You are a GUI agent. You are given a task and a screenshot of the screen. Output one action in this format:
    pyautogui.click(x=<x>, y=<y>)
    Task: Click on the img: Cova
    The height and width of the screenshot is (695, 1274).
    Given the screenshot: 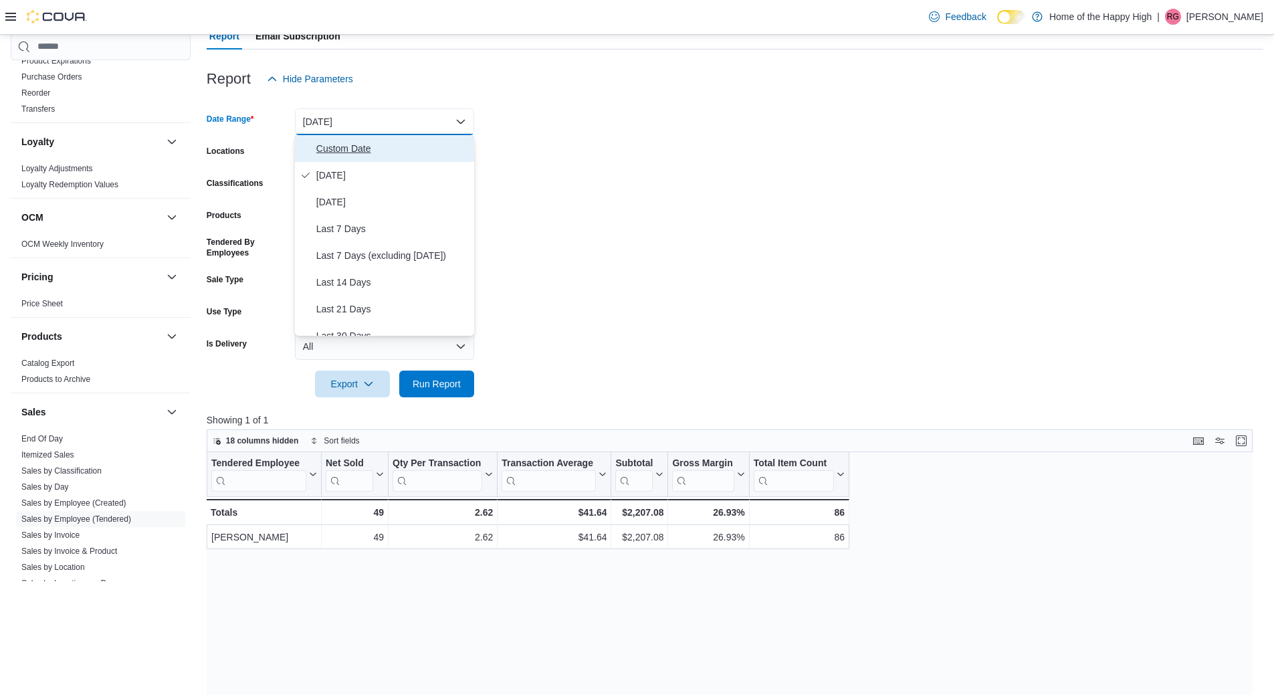 What is the action you would take?
    pyautogui.click(x=57, y=17)
    